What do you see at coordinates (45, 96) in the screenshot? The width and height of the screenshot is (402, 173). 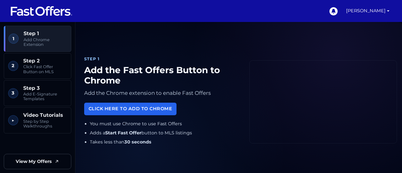 I see `span: Add E-Signature Templates` at bounding box center [45, 96].